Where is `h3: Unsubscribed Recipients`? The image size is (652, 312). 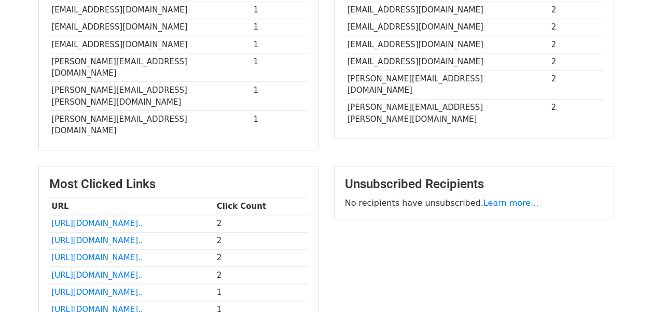 h3: Unsubscribed Recipients is located at coordinates (474, 184).